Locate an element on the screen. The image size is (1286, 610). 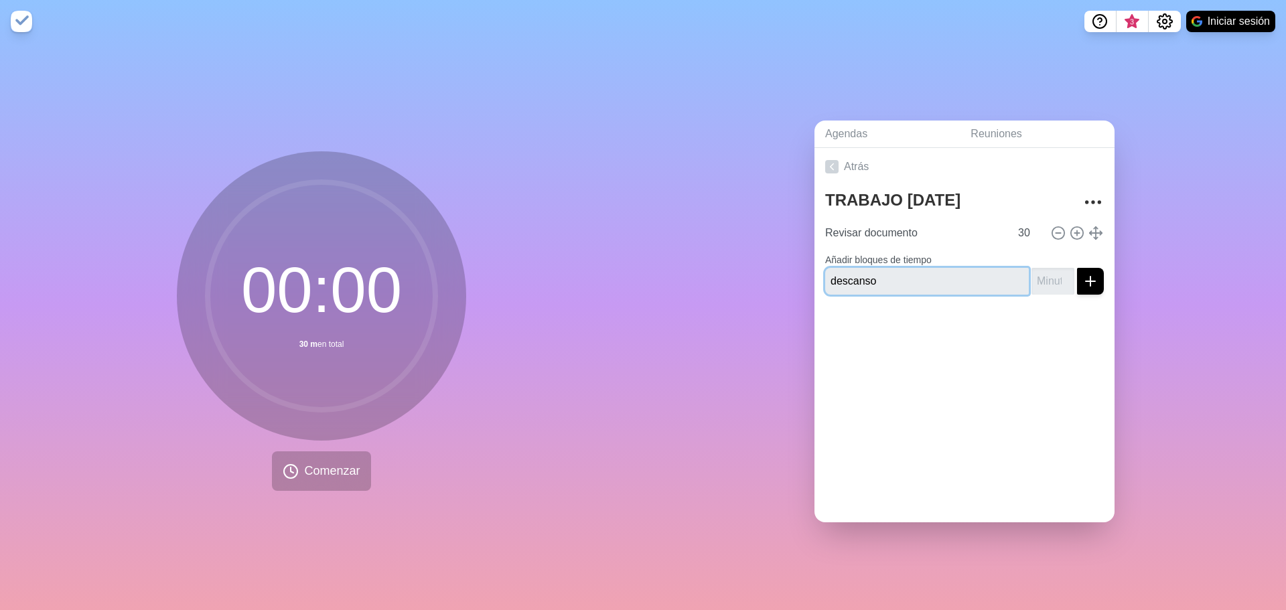
a: Agendas is located at coordinates (887, 134).